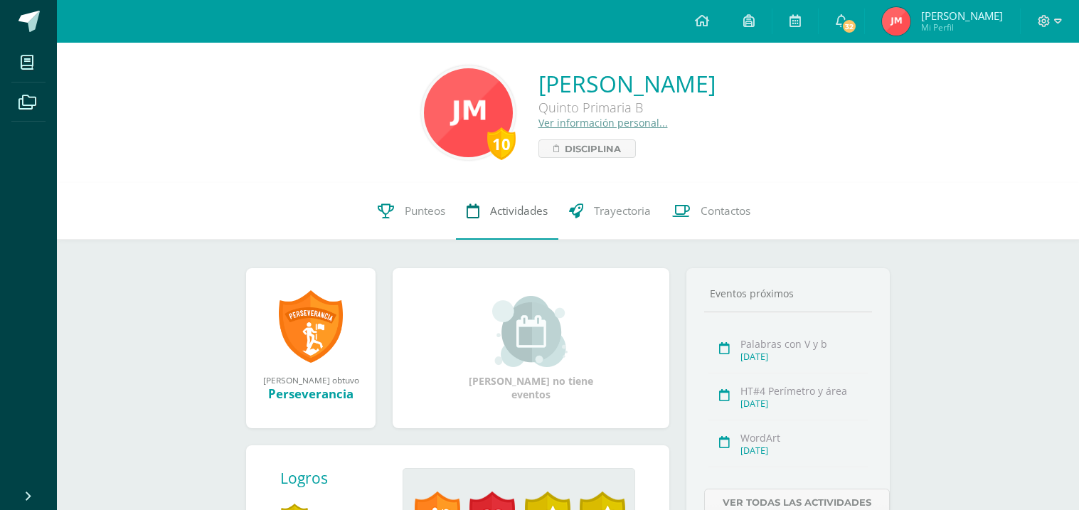  I want to click on a: Actividades, so click(507, 211).